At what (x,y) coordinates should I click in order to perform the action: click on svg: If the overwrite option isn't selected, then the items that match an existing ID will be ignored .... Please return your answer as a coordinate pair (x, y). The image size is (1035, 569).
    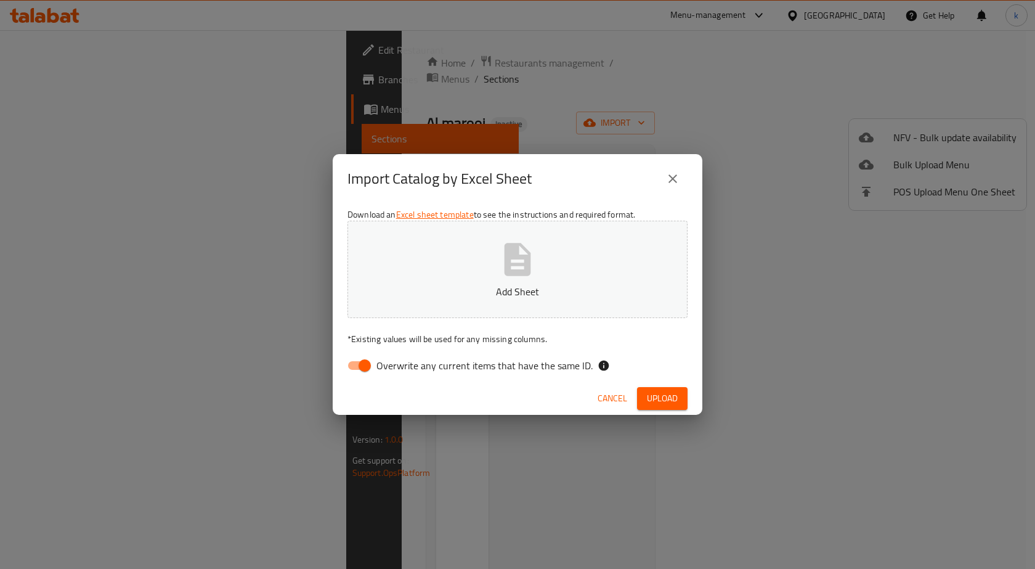
    Looking at the image, I should click on (604, 365).